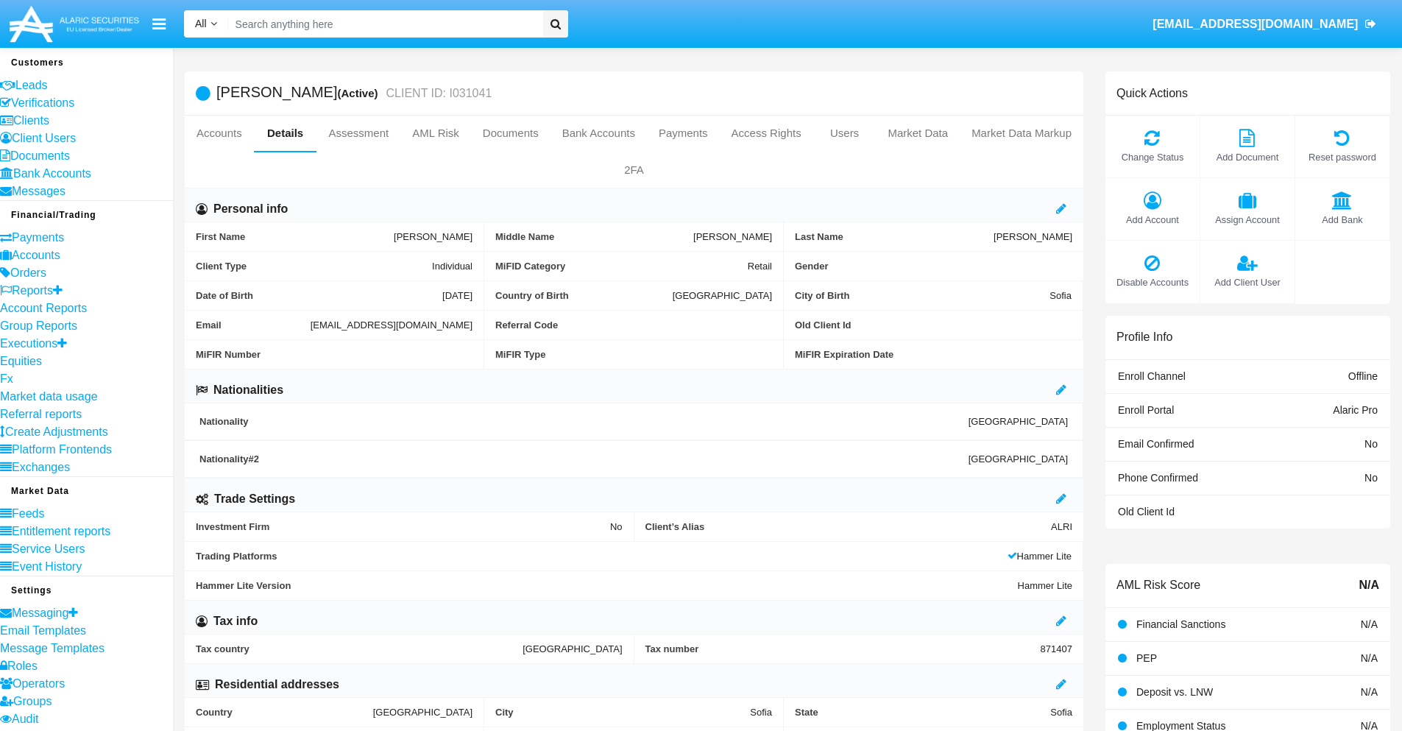 The image size is (1402, 731). Describe the element at coordinates (584, 421) in the screenshot. I see `span: Nationality` at that location.